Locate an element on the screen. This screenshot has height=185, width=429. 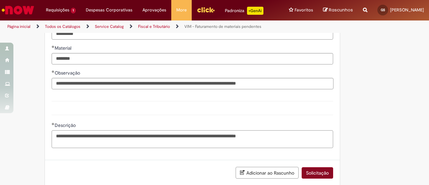
input: Material is located at coordinates (193, 59).